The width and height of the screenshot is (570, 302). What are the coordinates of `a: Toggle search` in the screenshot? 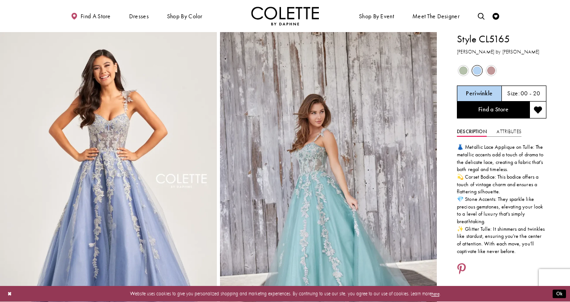 It's located at (481, 16).